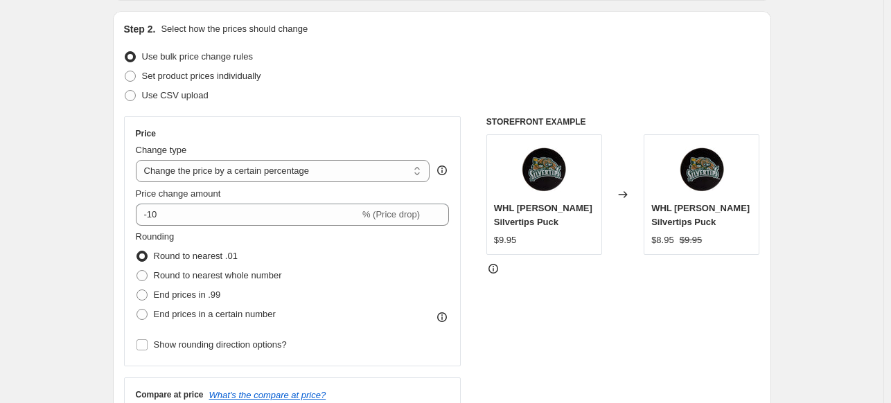 The height and width of the screenshot is (403, 891). I want to click on span: Change type, so click(161, 150).